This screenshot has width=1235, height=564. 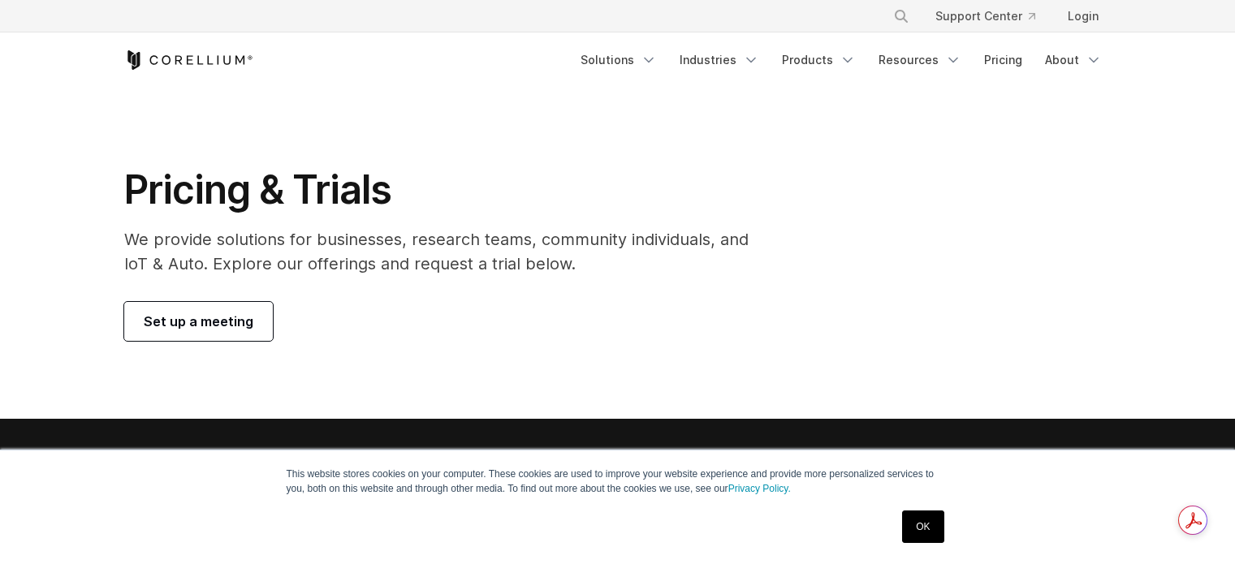 What do you see at coordinates (985, 16) in the screenshot?
I see `a: Support Center` at bounding box center [985, 16].